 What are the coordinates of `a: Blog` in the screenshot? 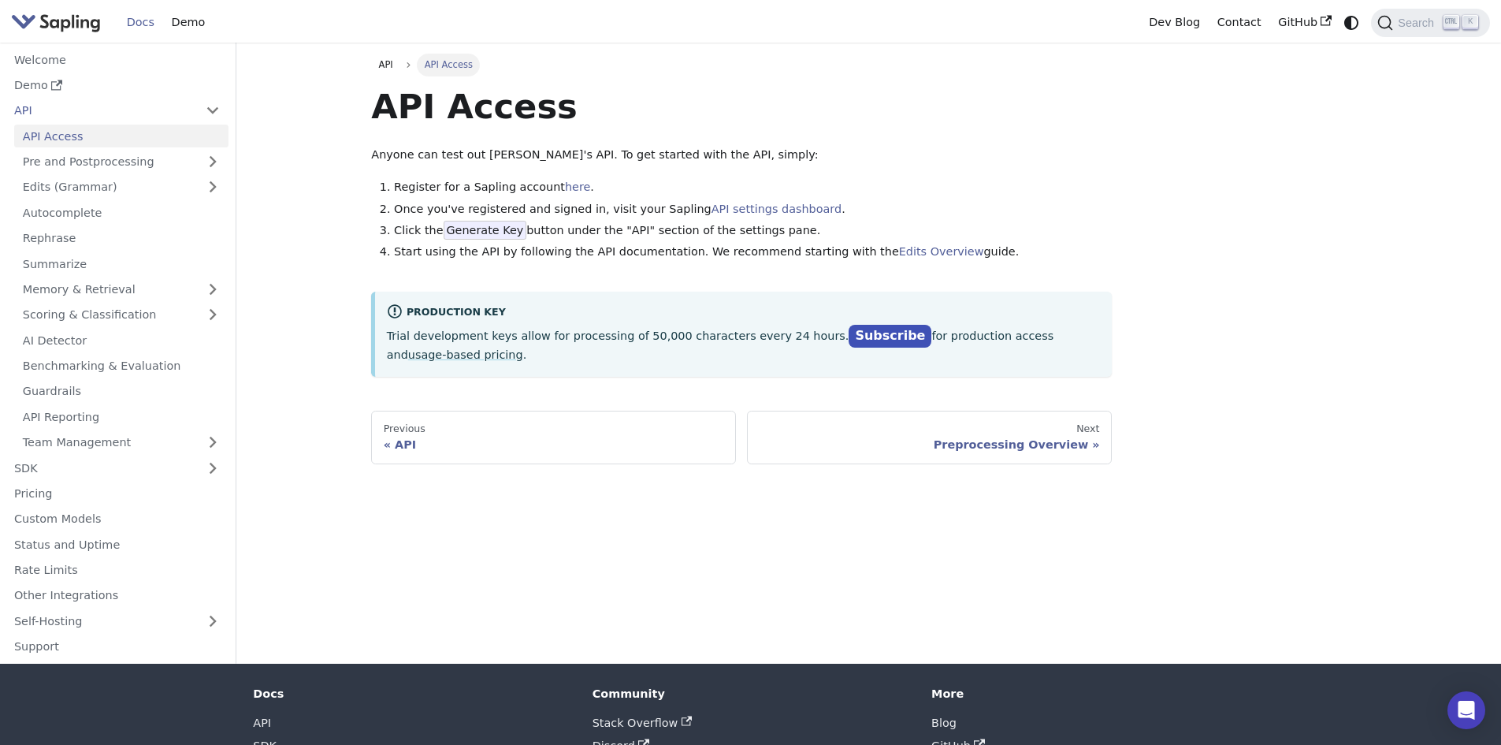 It's located at (944, 723).